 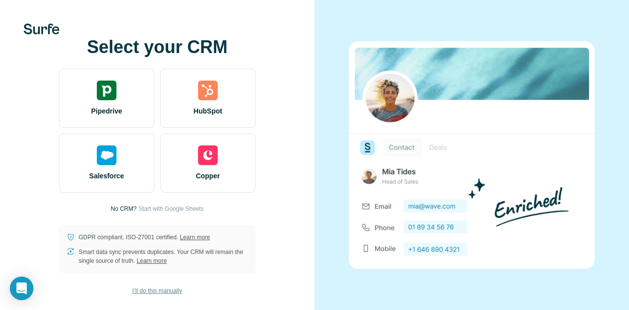 What do you see at coordinates (208, 111) in the screenshot?
I see `span: HubSpot` at bounding box center [208, 111].